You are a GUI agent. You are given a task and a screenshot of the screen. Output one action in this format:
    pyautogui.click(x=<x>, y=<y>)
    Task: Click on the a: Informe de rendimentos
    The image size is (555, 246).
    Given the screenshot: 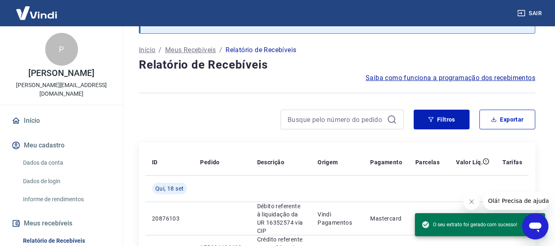 What is the action you would take?
    pyautogui.click(x=66, y=199)
    